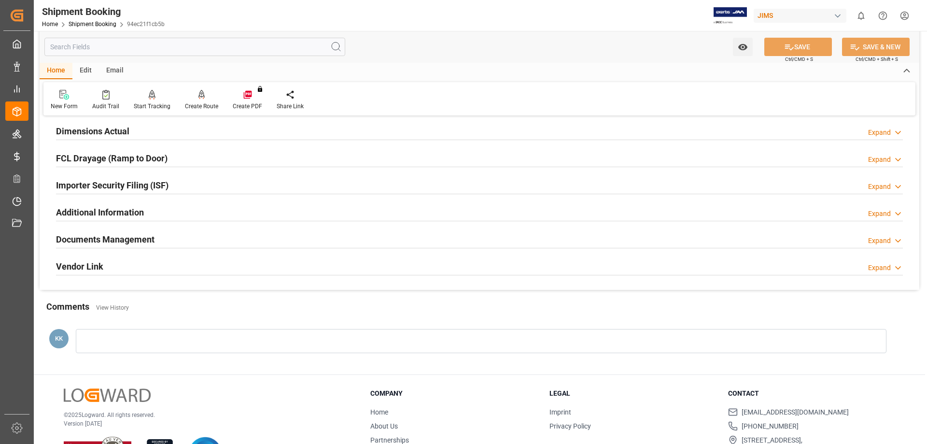  Describe the element at coordinates (152, 106) in the screenshot. I see `div: Start Tracking` at that location.